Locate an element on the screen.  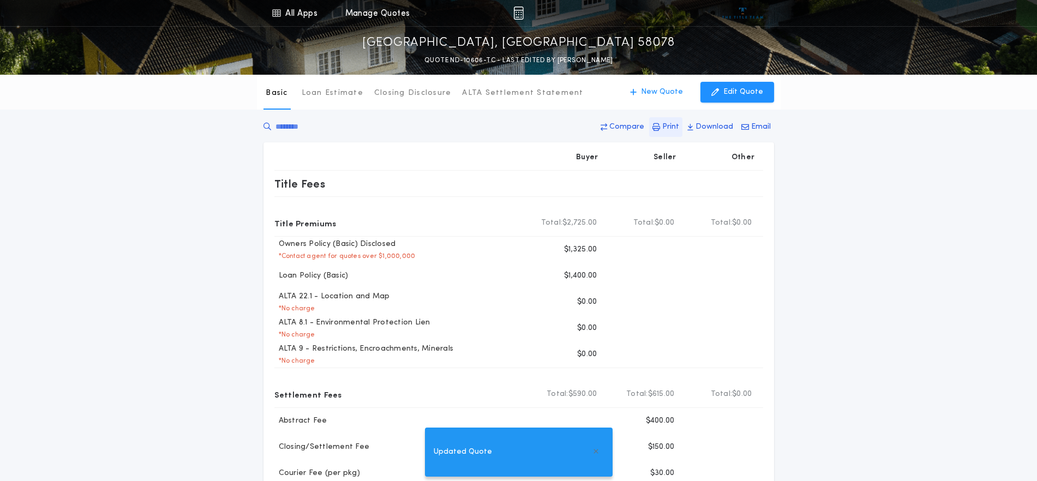
p: Basic is located at coordinates (277, 93).